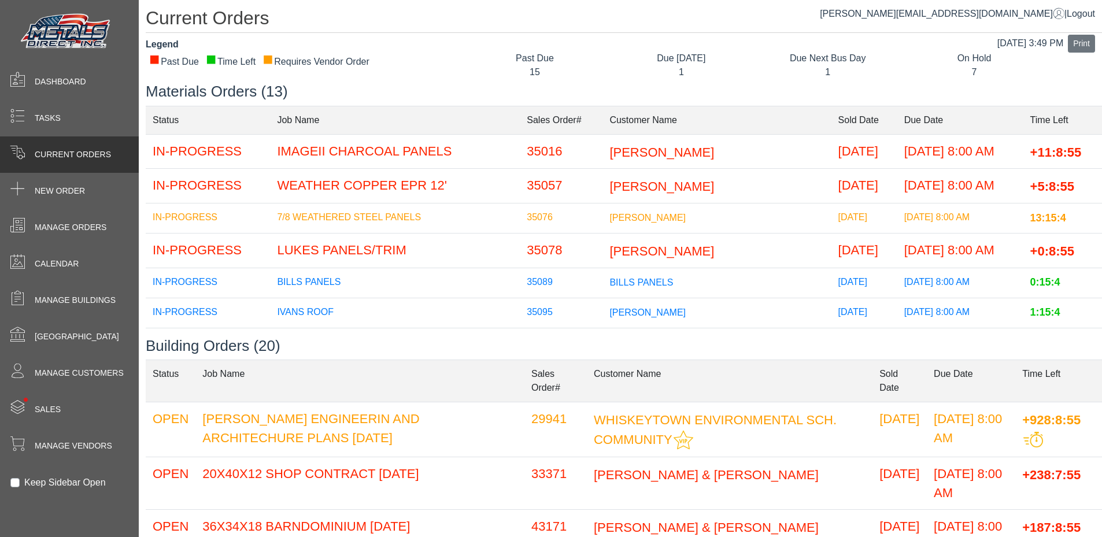  Describe the element at coordinates (561, 250) in the screenshot. I see `td: 35078` at that location.